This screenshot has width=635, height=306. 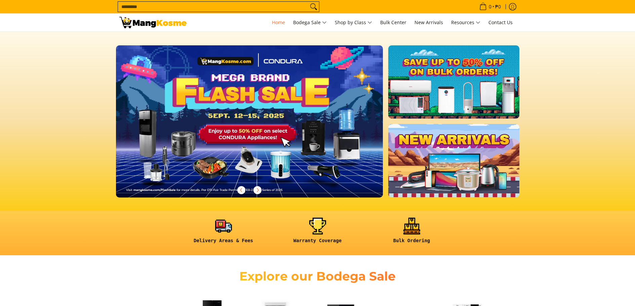 I want to click on a: New Arrivals, so click(x=428, y=23).